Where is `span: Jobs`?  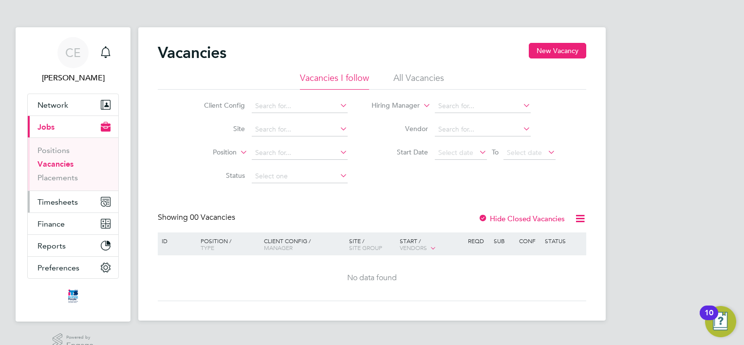 span: Jobs is located at coordinates (46, 127).